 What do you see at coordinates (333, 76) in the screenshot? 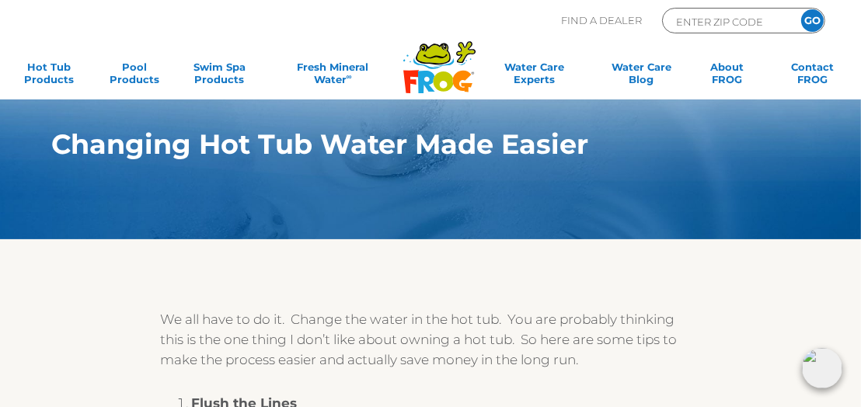
I see `a: Fresh MineralWater∞` at bounding box center [333, 76].